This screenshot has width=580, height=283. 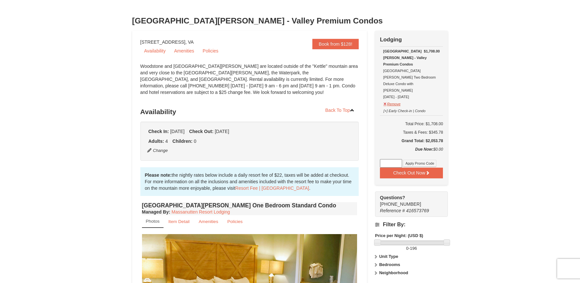 I want to click on small: Item Detail, so click(x=179, y=222).